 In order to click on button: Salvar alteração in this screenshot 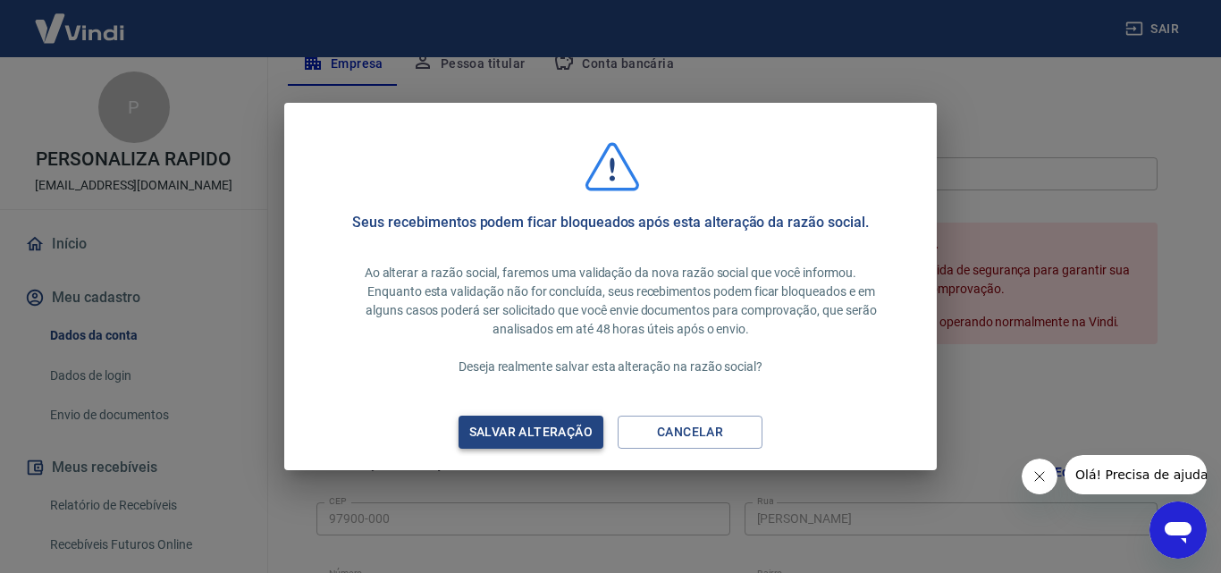, I will do `click(531, 432)`.